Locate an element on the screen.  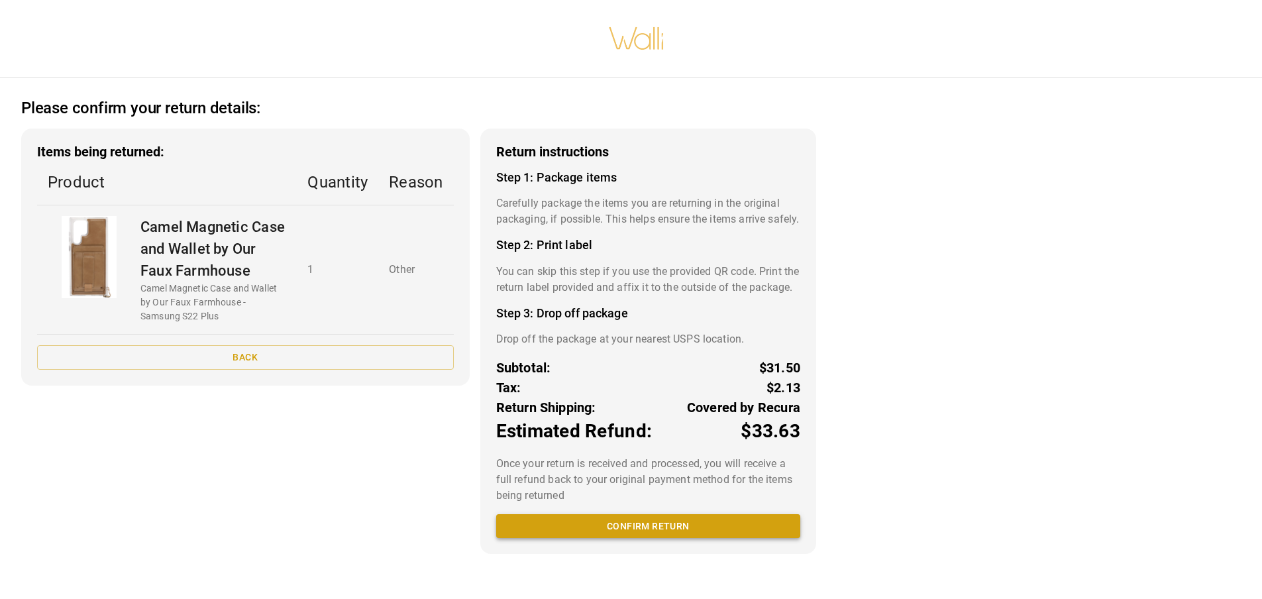
p: Camel Magnetic Case and Wallet by Our Faux Farmhouse - Samsung S22 Plus is located at coordinates (213, 302).